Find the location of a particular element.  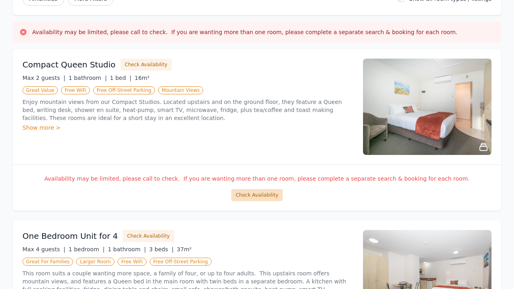

span: 1 bed | is located at coordinates (120, 78).